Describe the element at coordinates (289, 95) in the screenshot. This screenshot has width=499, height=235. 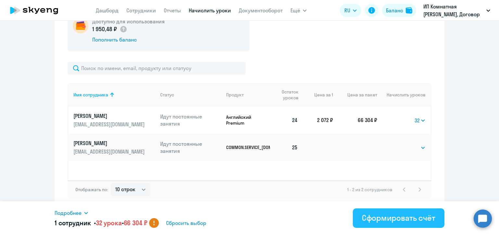
I see `div: Остаток уроков` at that location.